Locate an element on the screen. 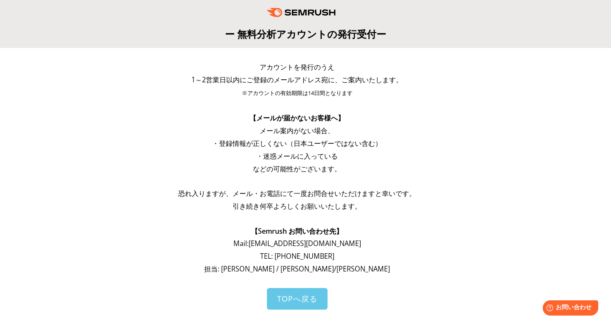 Image resolution: width=611 pixels, height=330 pixels. span: アカウントを発行のうえ is located at coordinates (297, 67).